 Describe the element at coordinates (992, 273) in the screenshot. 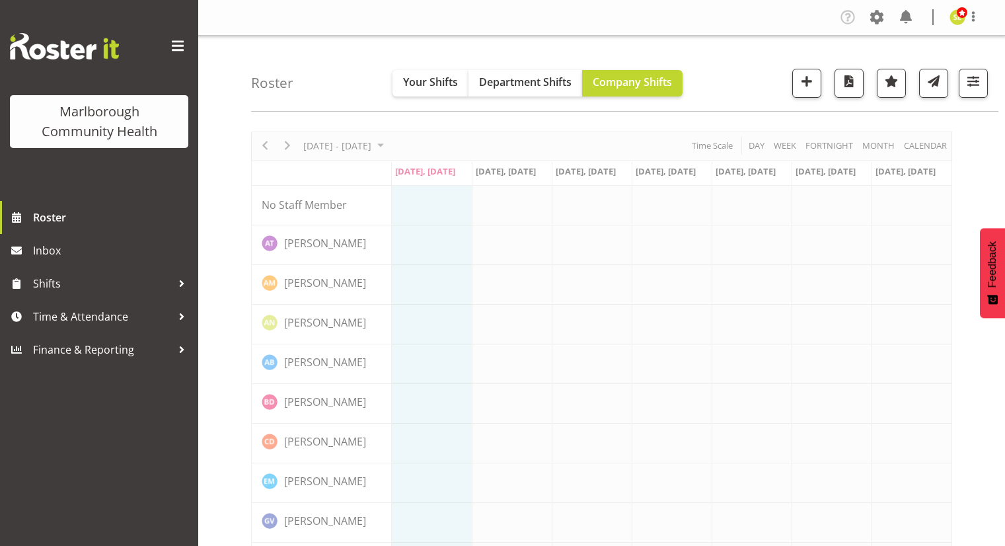

I see `button: Feedback - Show survey` at that location.